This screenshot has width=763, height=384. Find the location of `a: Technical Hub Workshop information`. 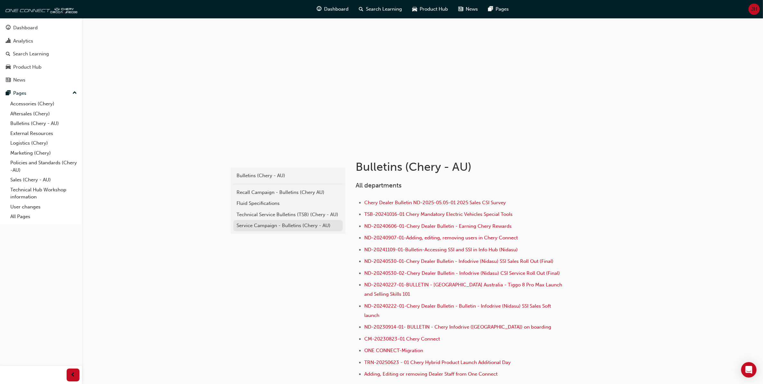

a: Technical Hub Workshop information is located at coordinates (43, 193).